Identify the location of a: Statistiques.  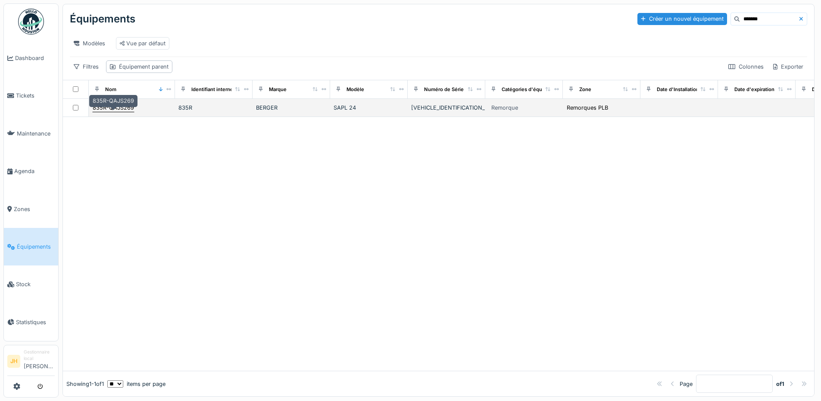
(31, 322).